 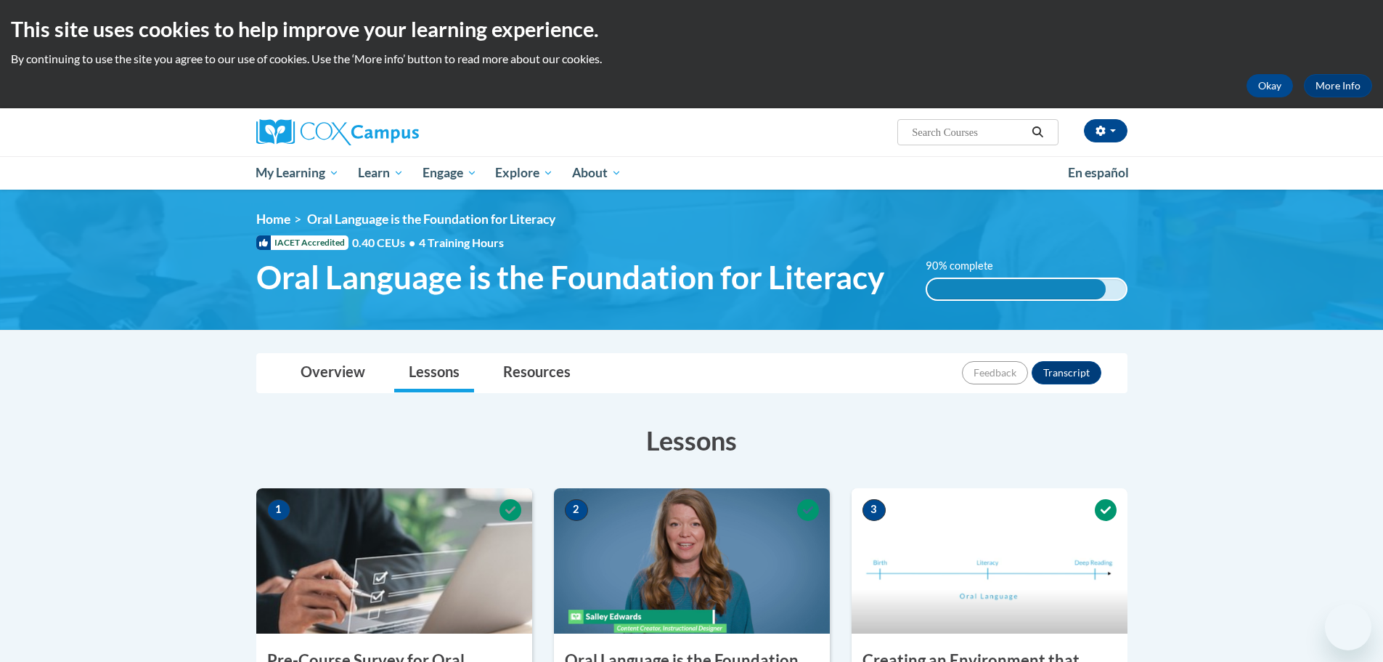 I want to click on a: Explore, so click(x=524, y=173).